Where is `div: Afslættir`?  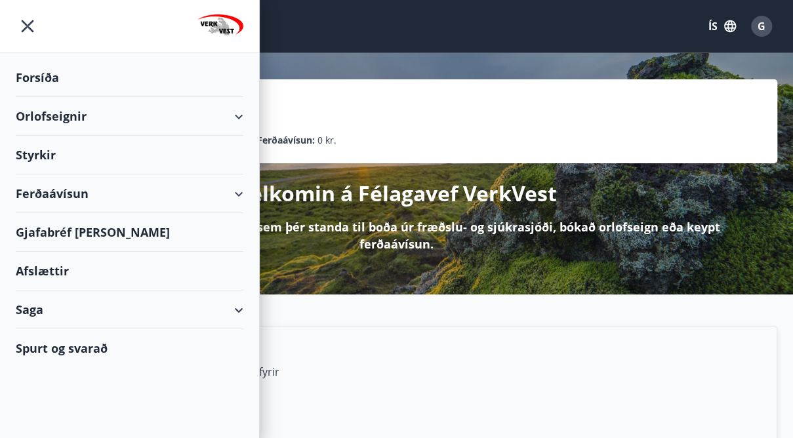 div: Afslættir is located at coordinates (129, 271).